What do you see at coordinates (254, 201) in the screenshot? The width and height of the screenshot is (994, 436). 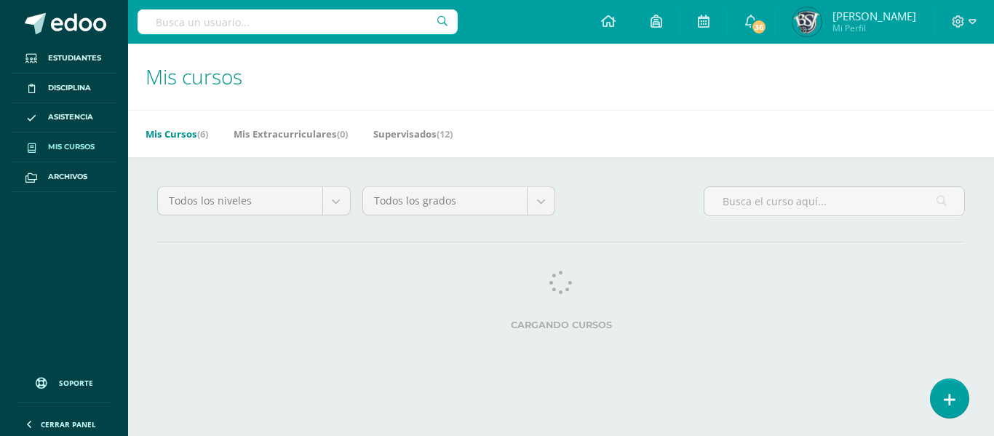 I see `a: Todos los niveles` at bounding box center [254, 201].